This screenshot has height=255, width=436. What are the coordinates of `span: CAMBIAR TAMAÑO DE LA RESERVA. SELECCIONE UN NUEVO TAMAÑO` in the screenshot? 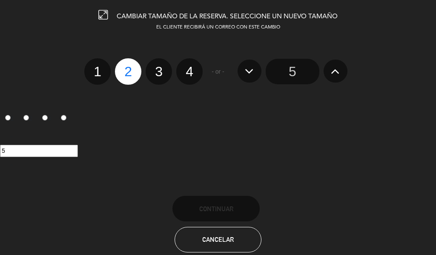 It's located at (227, 17).